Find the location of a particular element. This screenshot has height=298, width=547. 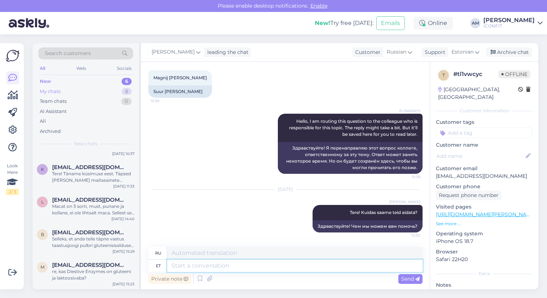

p: Safari 22H20 is located at coordinates (484, 259).